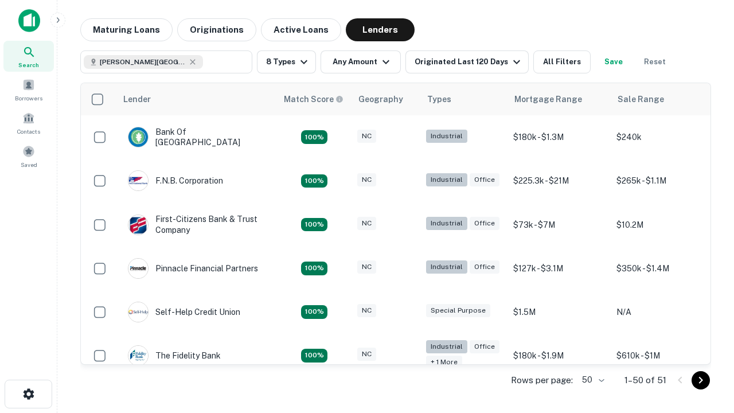 This screenshot has height=413, width=734. What do you see at coordinates (314, 356) in the screenshot?
I see `div: Matching Properties: 13, hasApolloMatch: undefined` at bounding box center [314, 356].